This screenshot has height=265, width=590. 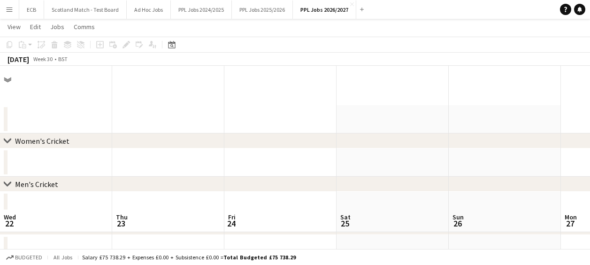 I want to click on button: PPL Jobs 2024/2025, so click(x=202, y=9).